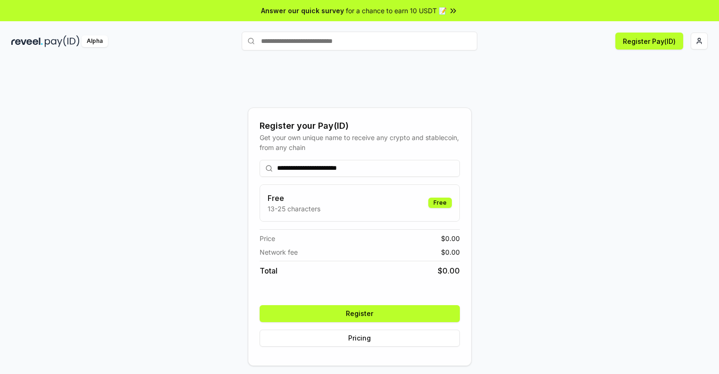 Image resolution: width=719 pixels, height=374 pixels. What do you see at coordinates (649, 41) in the screenshot?
I see `button: Register Pay(ID)` at bounding box center [649, 41].